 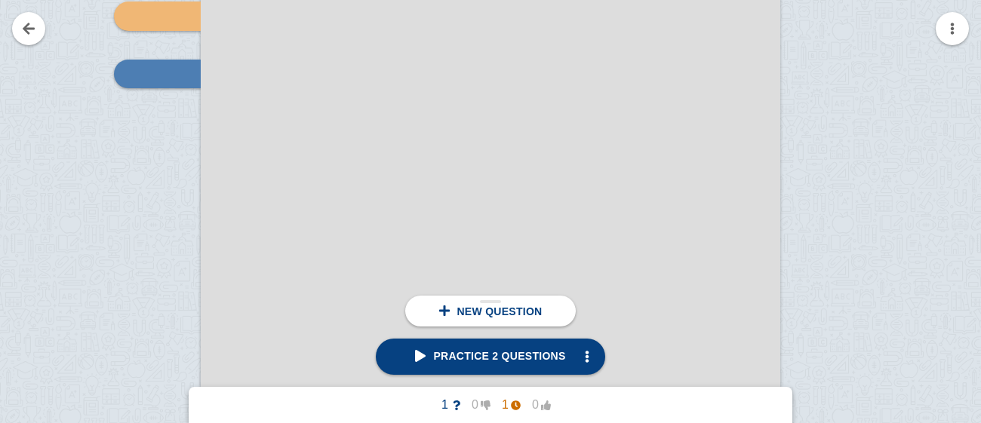 I want to click on a: Practice 2 questions, so click(x=490, y=357).